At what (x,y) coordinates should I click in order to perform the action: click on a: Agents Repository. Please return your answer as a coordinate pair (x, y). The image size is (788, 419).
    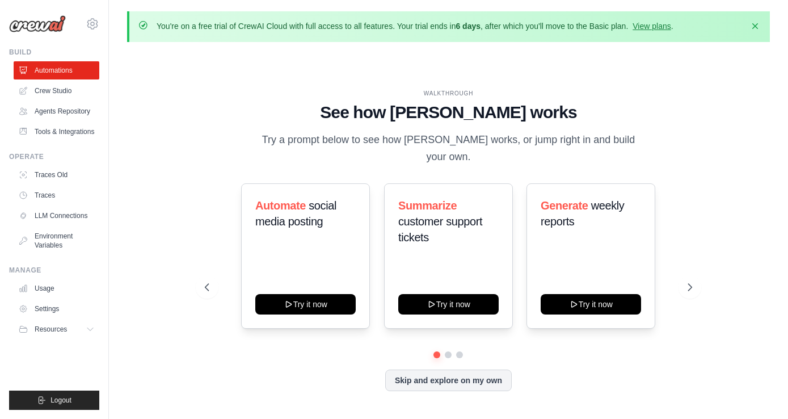
    Looking at the image, I should click on (56, 111).